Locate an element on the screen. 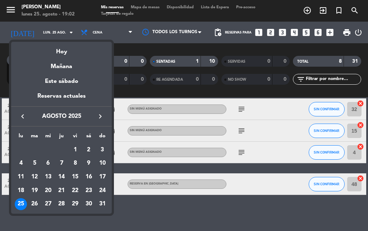 This screenshot has width=368, height=231. div: 15 is located at coordinates (75, 177).